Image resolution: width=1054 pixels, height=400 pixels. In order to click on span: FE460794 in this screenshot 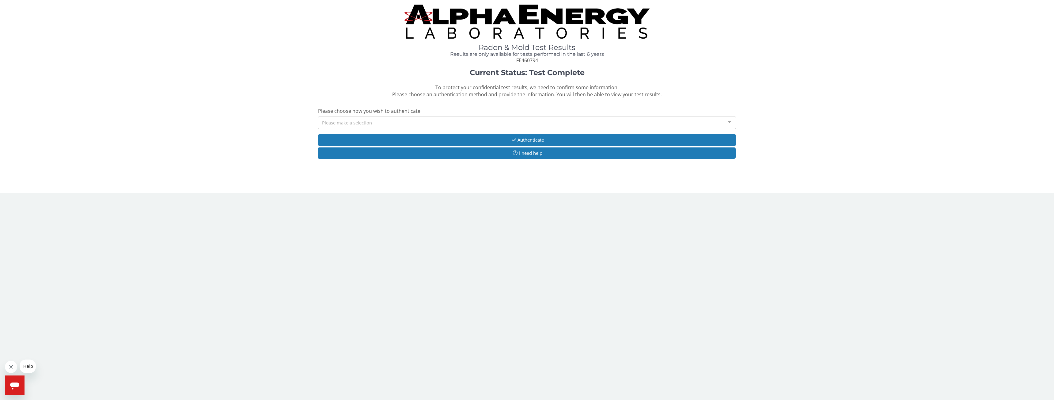, I will do `click(527, 60)`.